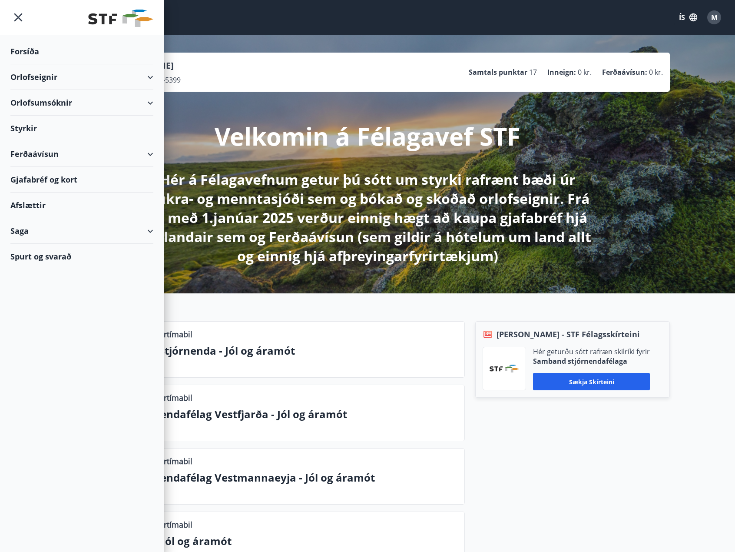 This screenshot has height=552, width=735. I want to click on p: Stjórnendafélag Vestfjarða - Jól og áramót, so click(293, 414).